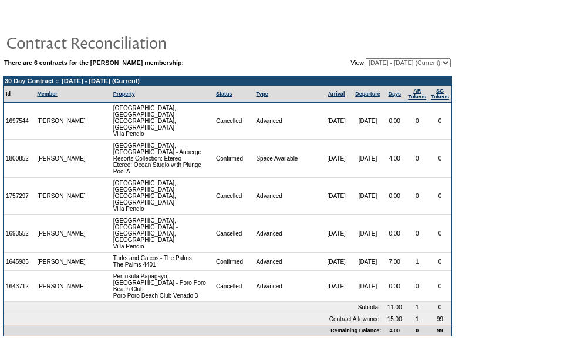 This screenshot has height=351, width=587. What do you see at coordinates (19, 286) in the screenshot?
I see `td: 1643712` at bounding box center [19, 286].